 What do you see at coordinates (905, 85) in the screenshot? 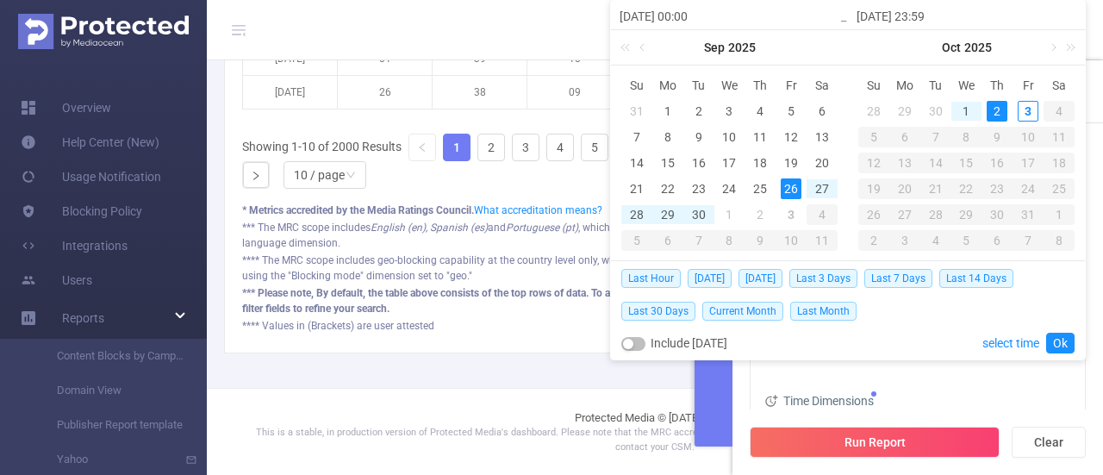
I see `span: Mo` at bounding box center [905, 85].